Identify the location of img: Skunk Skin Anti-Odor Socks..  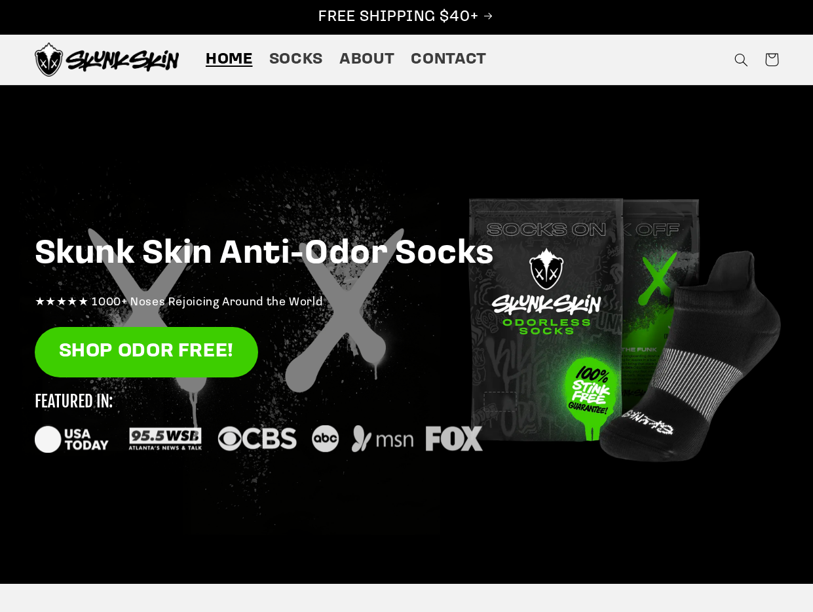
(107, 60).